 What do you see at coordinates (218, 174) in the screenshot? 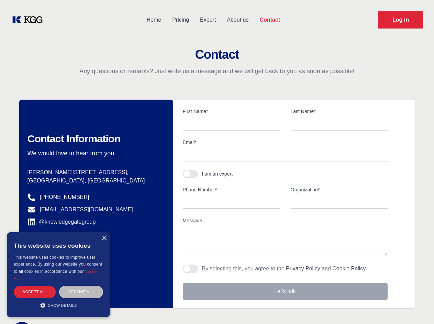
I see `div: I am an expert` at bounding box center [218, 174].